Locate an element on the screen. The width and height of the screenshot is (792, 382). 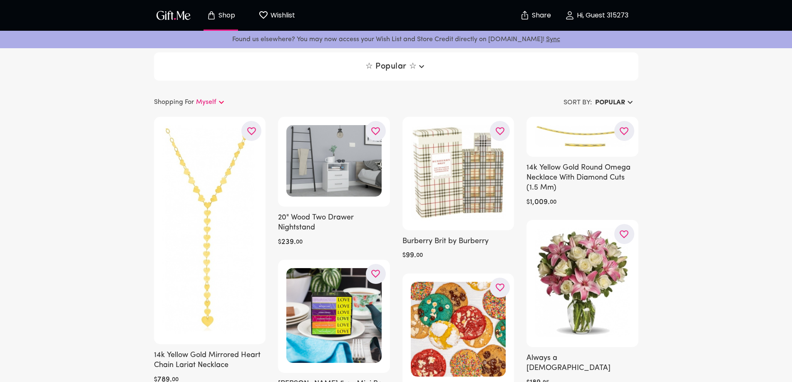
h6: SORT BY: is located at coordinates (577, 103).